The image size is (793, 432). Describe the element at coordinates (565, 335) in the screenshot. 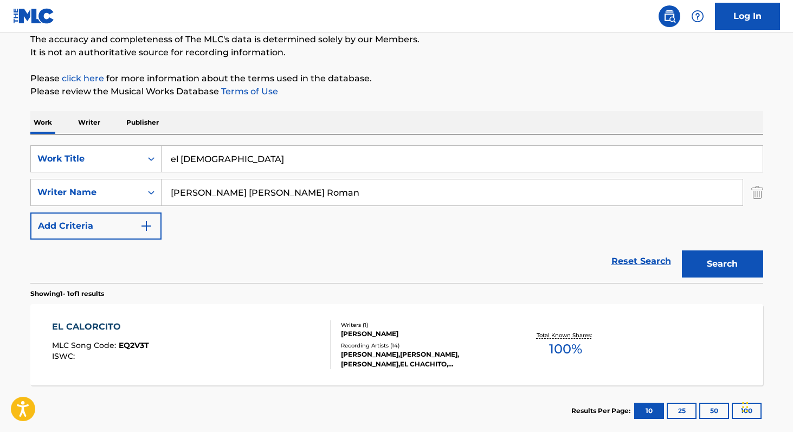

I see `p: Total Known Shares:` at that location.